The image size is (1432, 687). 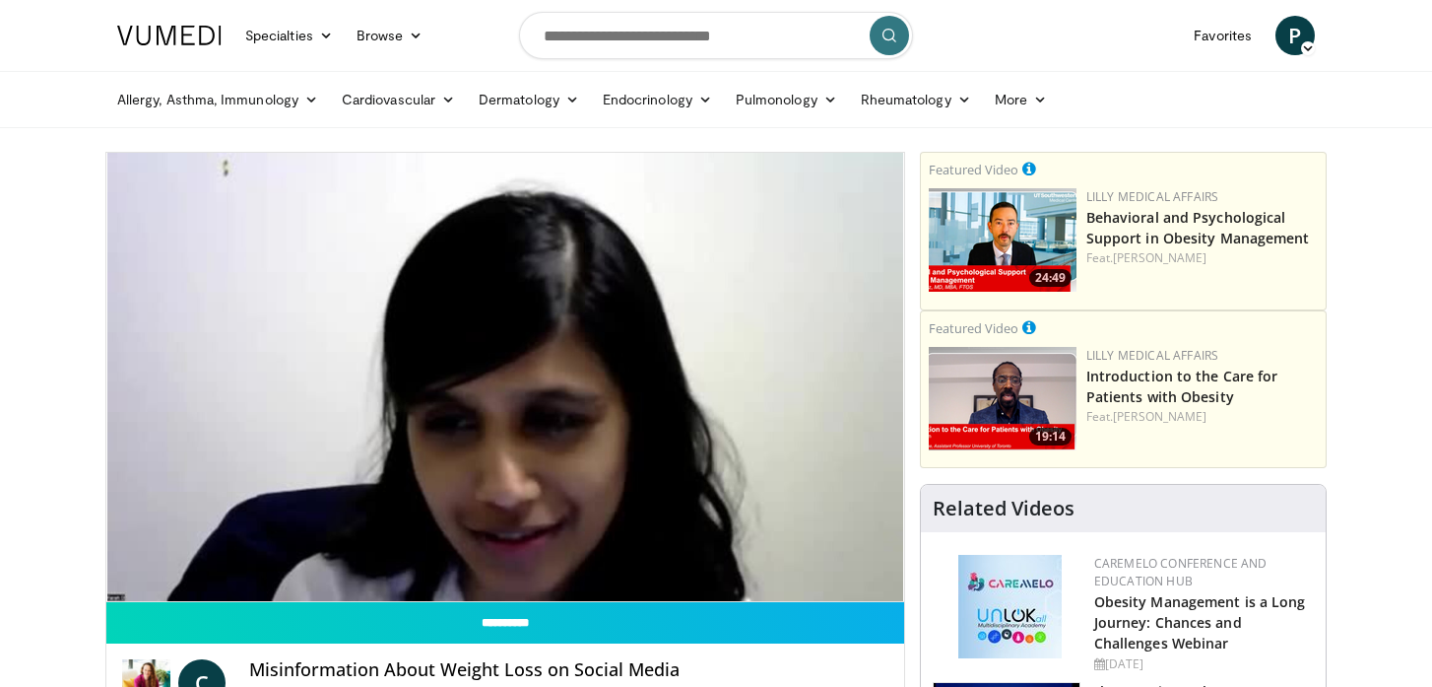 I want to click on a: Dermatology, so click(x=529, y=100).